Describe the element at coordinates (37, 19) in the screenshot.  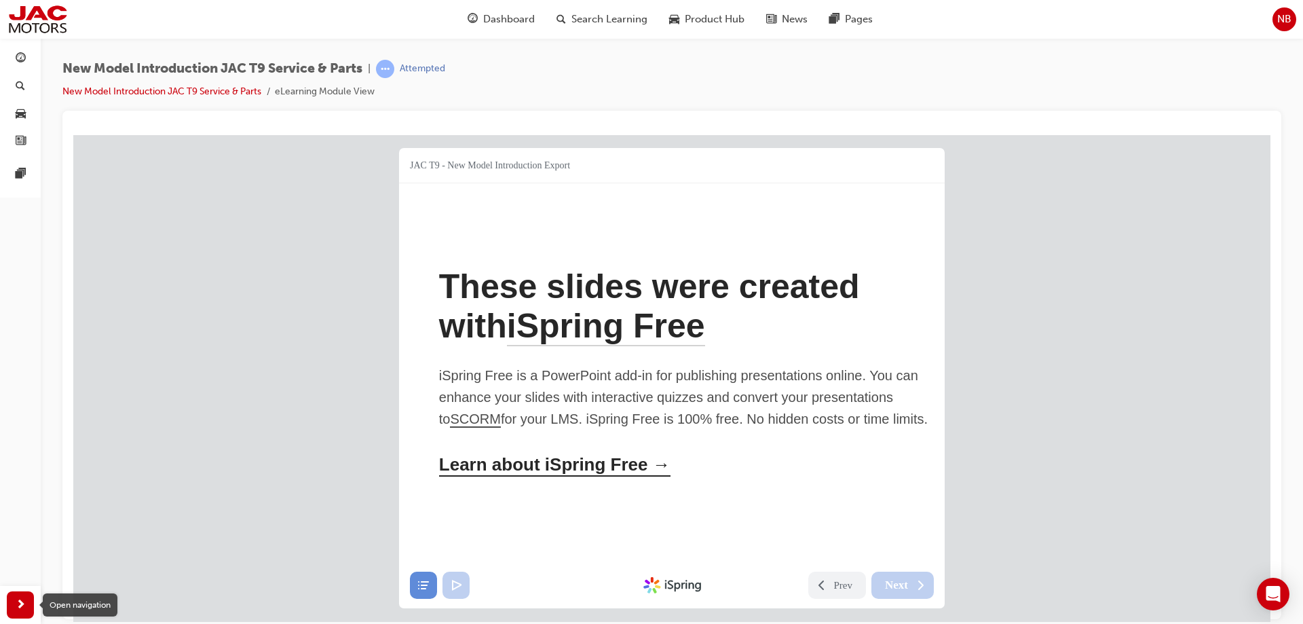
I see `a: jac-portal` at that location.